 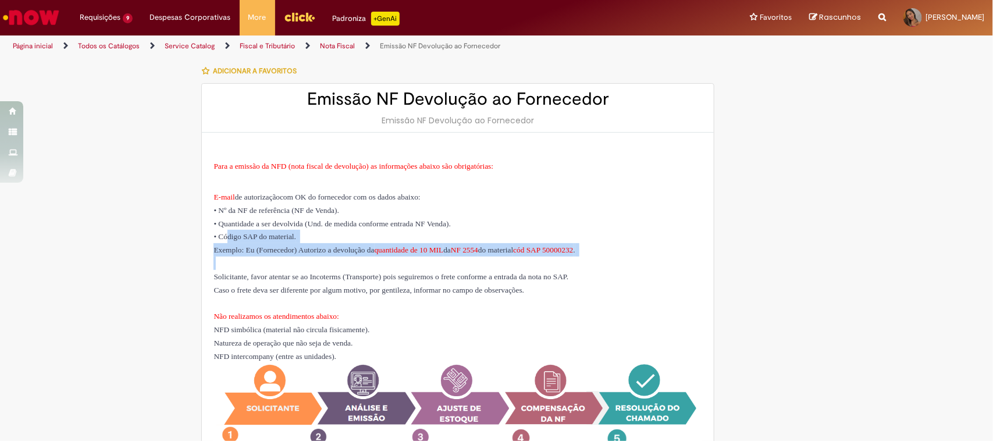 I want to click on span: cód SAP 50000232, so click(x=543, y=249).